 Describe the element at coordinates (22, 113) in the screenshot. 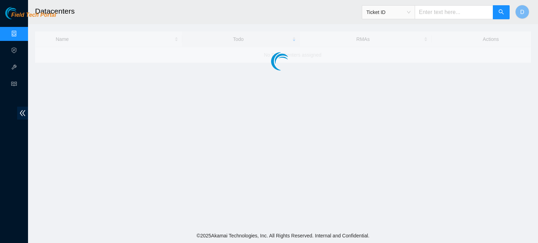

I see `span: double-left` at that location.